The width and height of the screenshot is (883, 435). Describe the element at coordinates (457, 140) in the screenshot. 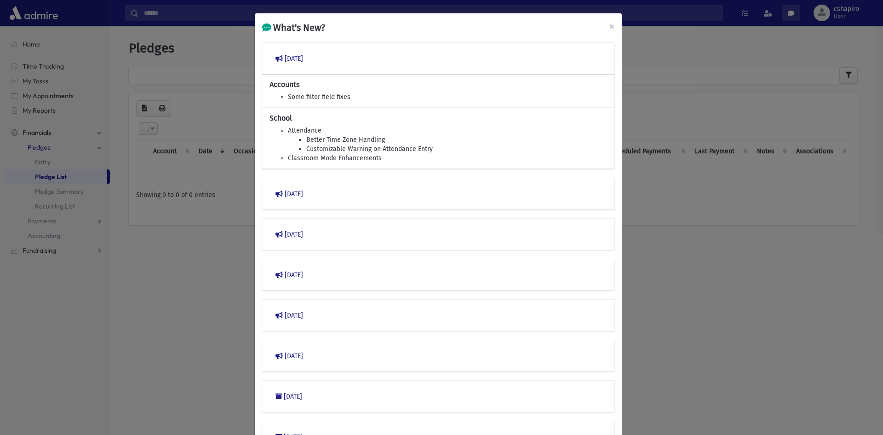

I see `li: Better Time Zone Handling` at that location.